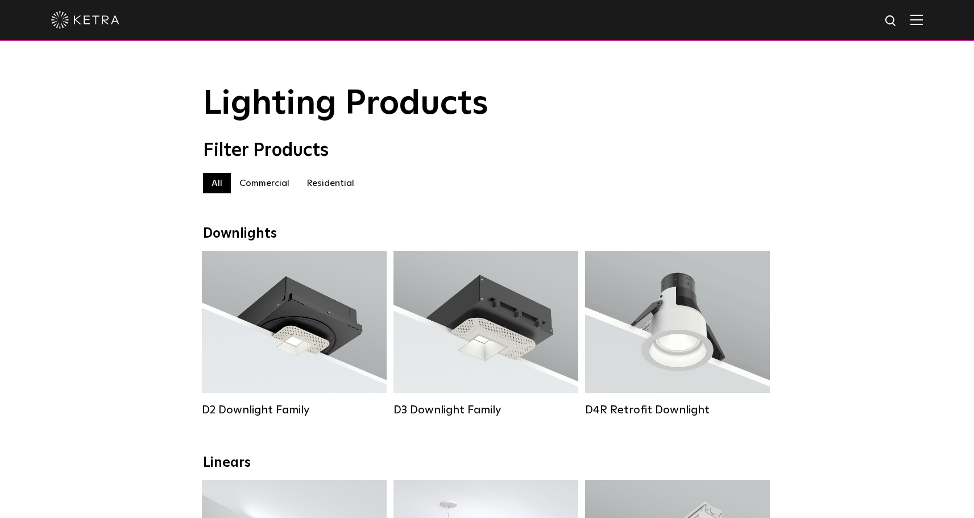 This screenshot has width=974, height=518. Describe the element at coordinates (85, 20) in the screenshot. I see `img: ketra-logo-2019-white` at that location.